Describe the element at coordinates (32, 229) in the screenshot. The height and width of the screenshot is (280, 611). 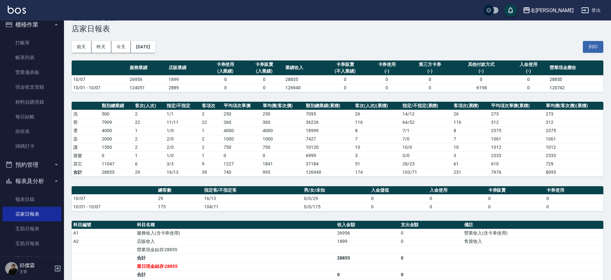
I see `a: 互助日報表` at that location.